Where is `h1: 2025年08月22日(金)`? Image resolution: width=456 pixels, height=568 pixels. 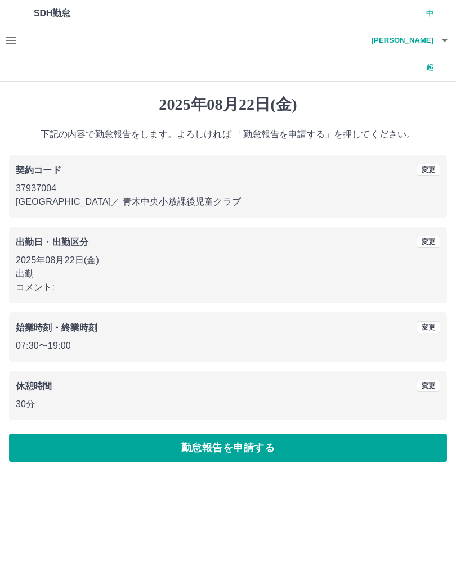
h1: 2025年08月22日(金) is located at coordinates (228, 105).